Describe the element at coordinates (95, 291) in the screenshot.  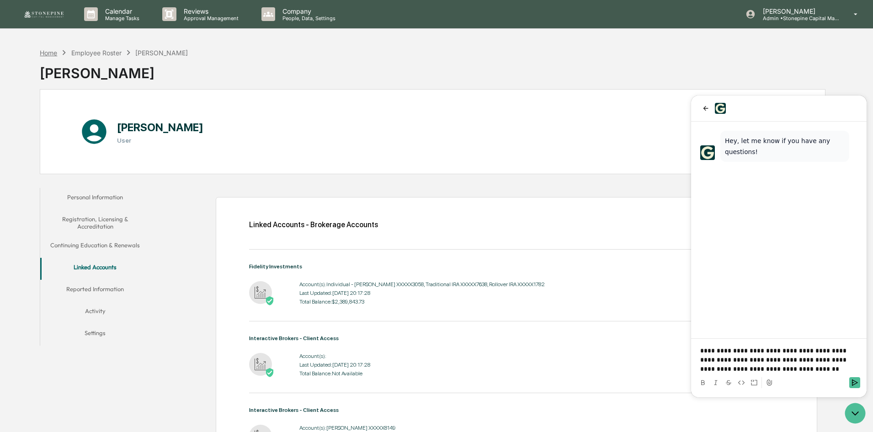
I see `button: Reported Information` at that location.